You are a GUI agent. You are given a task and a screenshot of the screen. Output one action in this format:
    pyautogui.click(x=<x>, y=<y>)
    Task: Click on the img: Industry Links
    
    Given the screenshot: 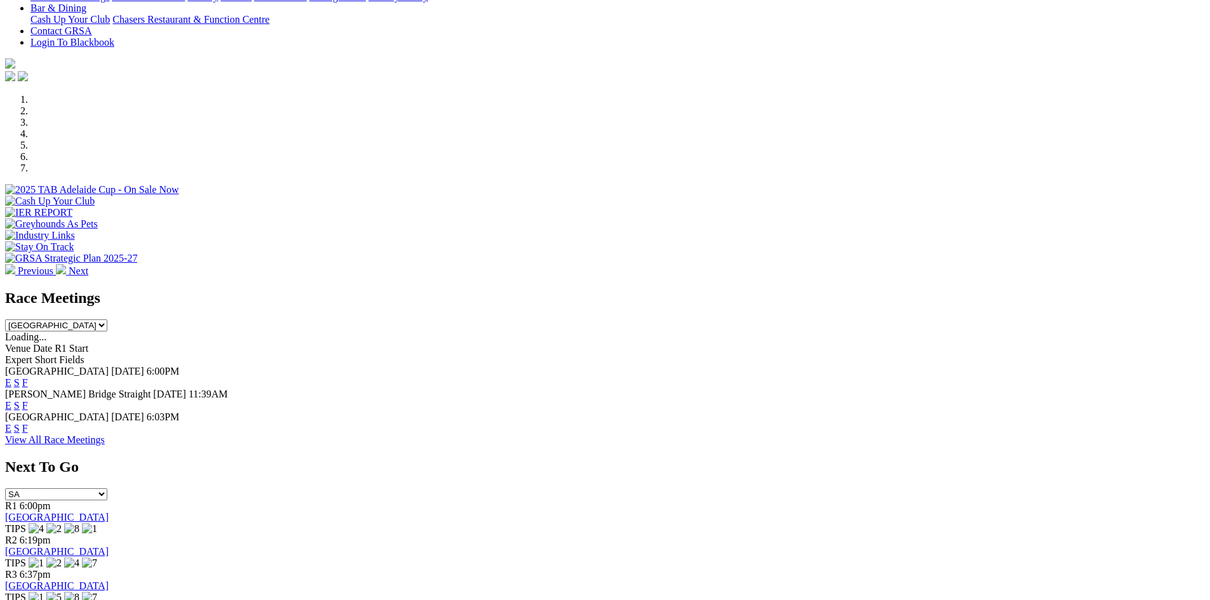 What is the action you would take?
    pyautogui.click(x=40, y=236)
    